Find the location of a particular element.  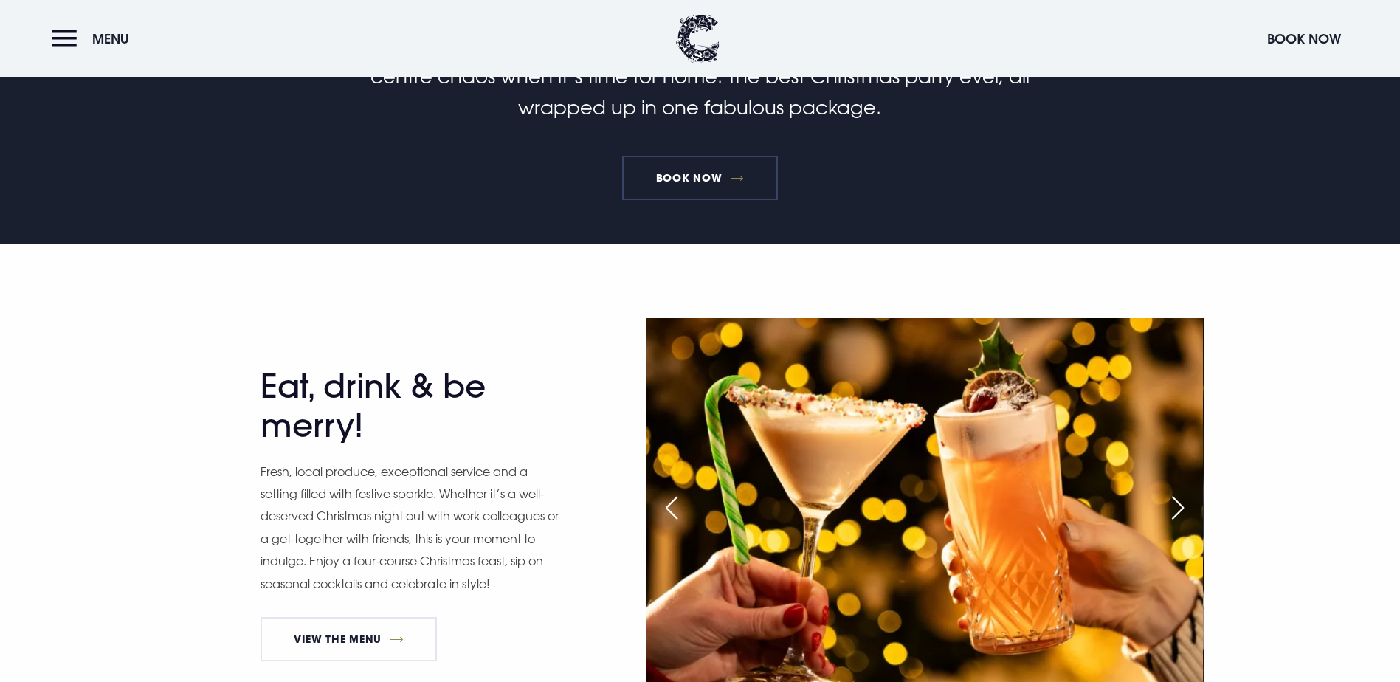

p: Fresh, local produce, exceptional service and a setting filled with festive sparkle. Whether it’s... is located at coordinates (412, 528).